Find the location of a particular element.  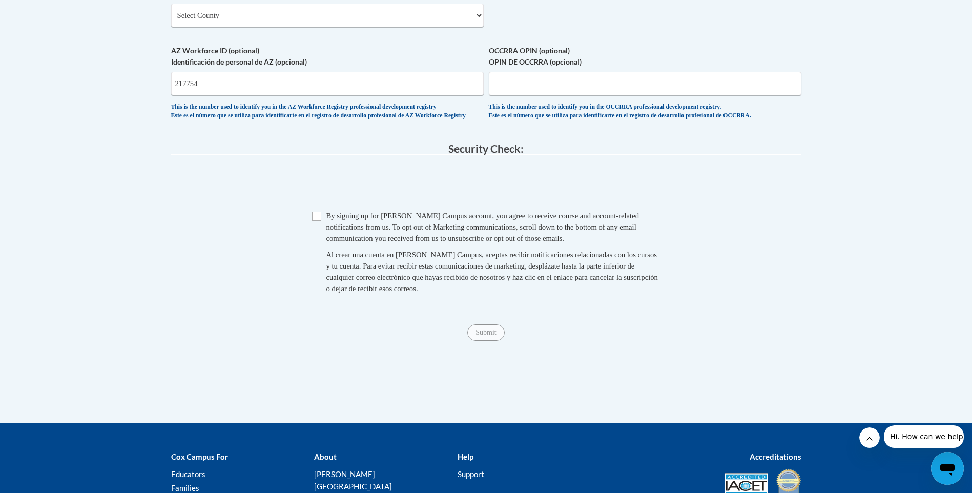

label: AZ Workforce ID (optional) Identificación de personal de AZ (opcional) is located at coordinates (327, 56).